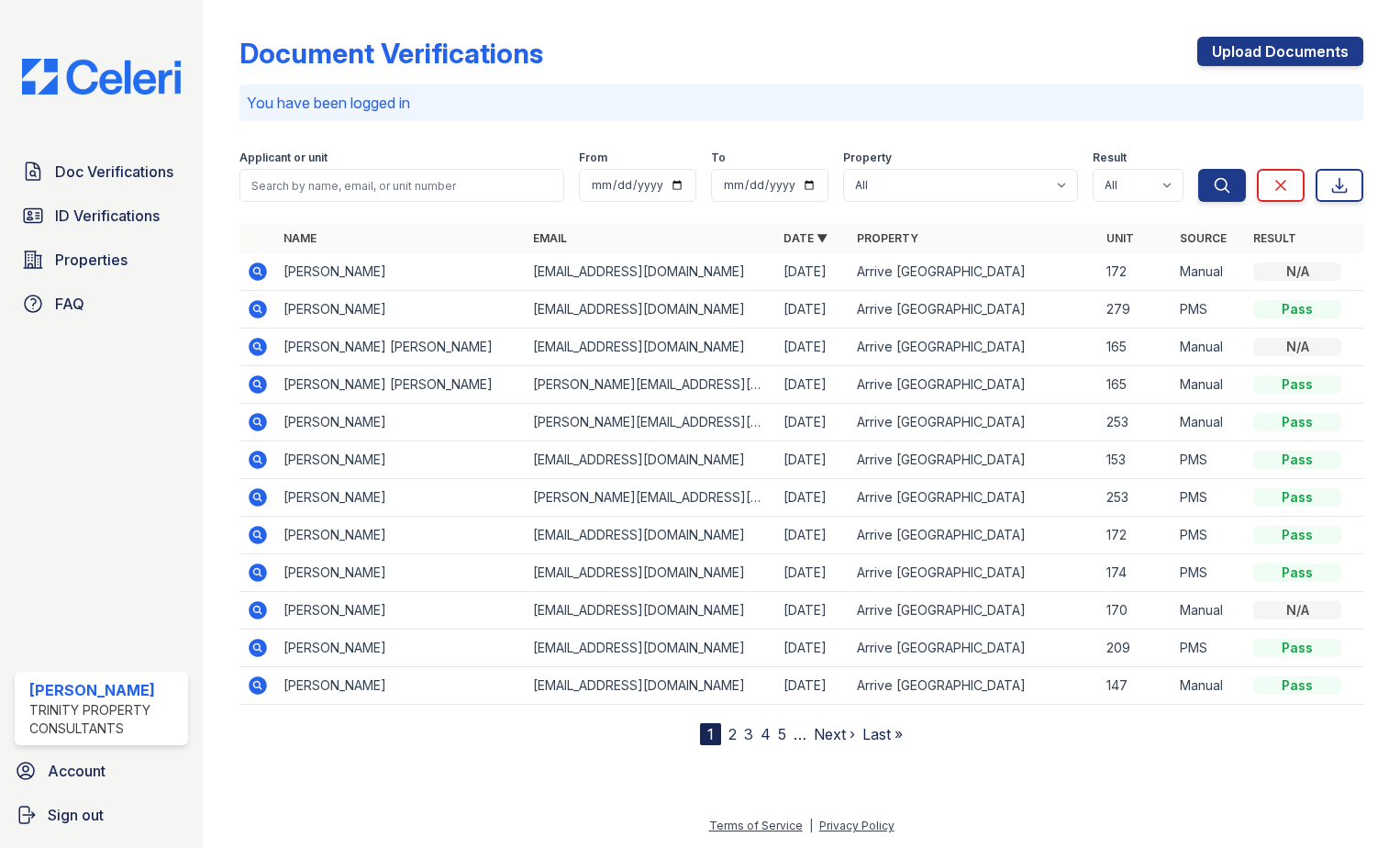 This screenshot has width=1400, height=848. What do you see at coordinates (710, 734) in the screenshot?
I see `div: 1` at bounding box center [710, 734].